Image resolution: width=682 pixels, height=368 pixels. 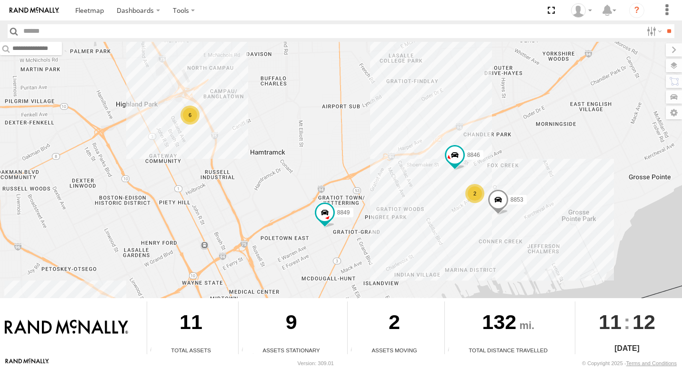 I want to click on div: Total Assets, so click(x=191, y=350).